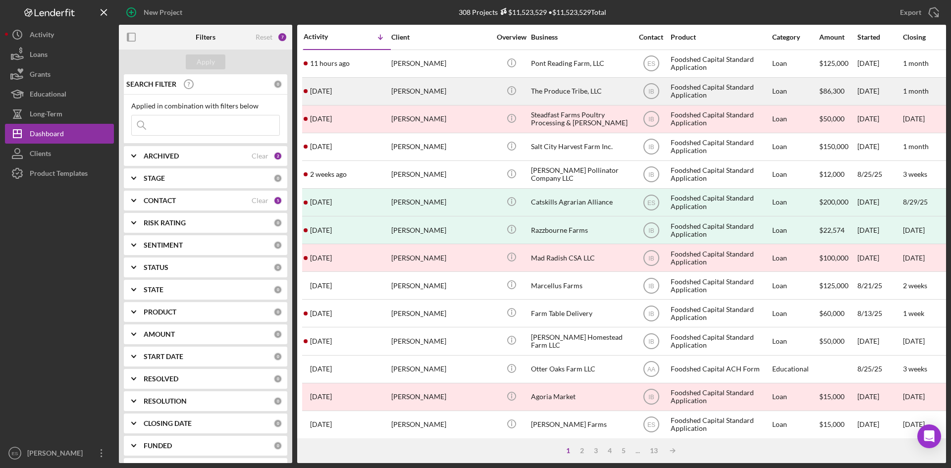 The width and height of the screenshot is (951, 468). Describe the element at coordinates (651, 37) in the screenshot. I see `div: Contact` at that location.